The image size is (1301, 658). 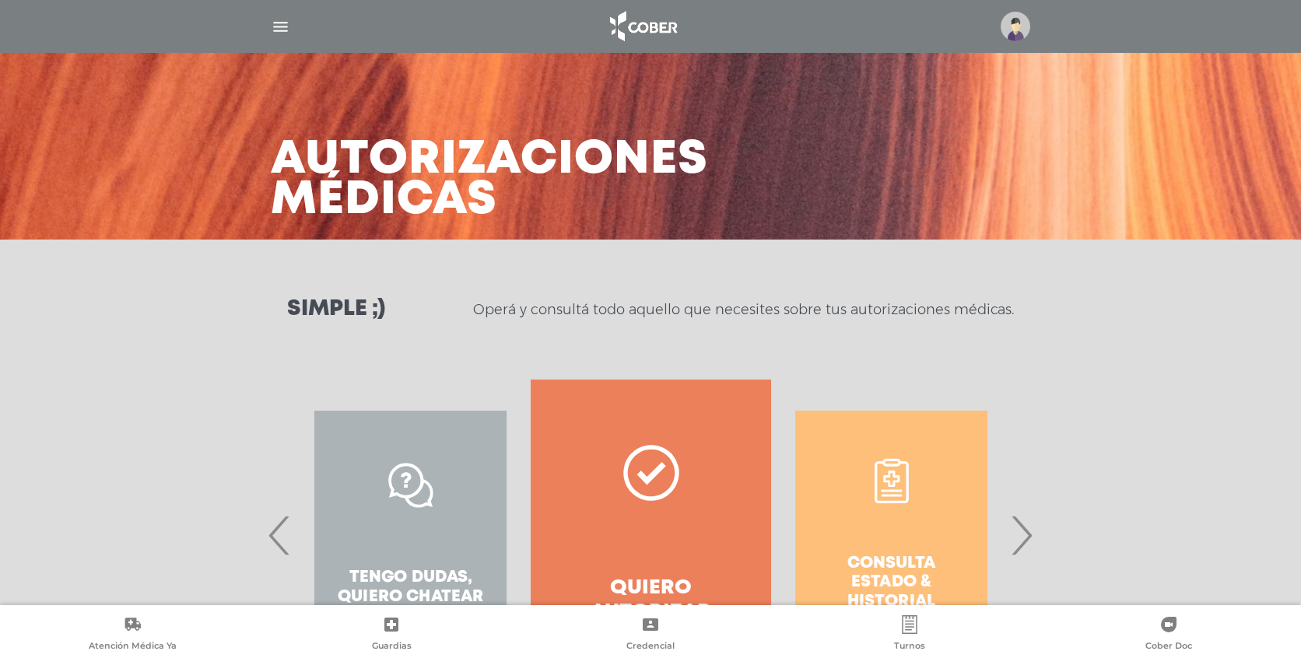 I want to click on span: Next, so click(x=1021, y=535).